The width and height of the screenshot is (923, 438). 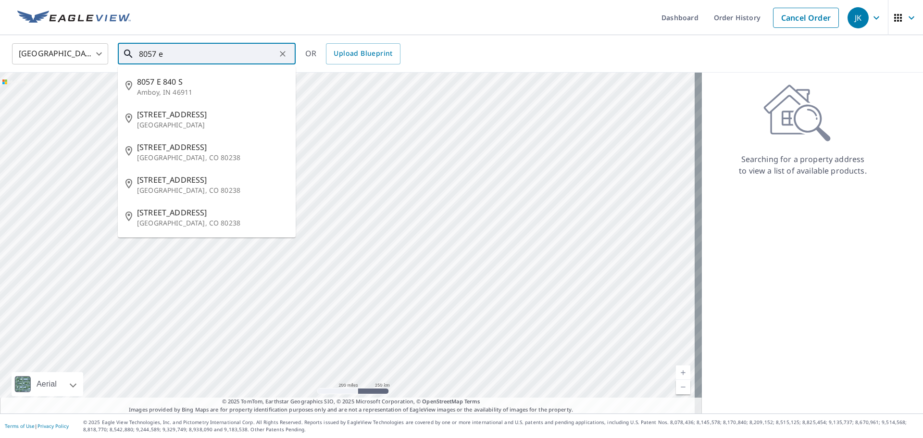 I want to click on p: Searching for a property address to view a list of available products., so click(x=803, y=165).